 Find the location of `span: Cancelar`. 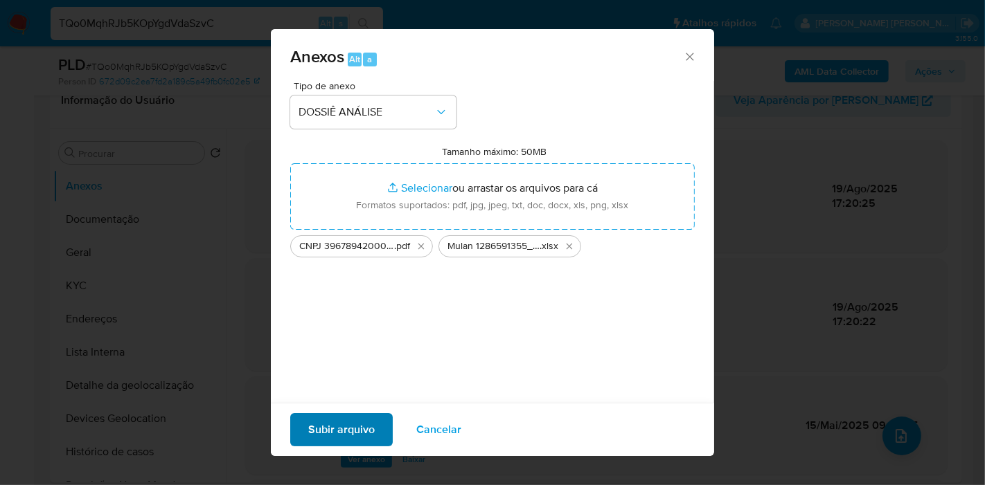

span: Cancelar is located at coordinates (438, 430).